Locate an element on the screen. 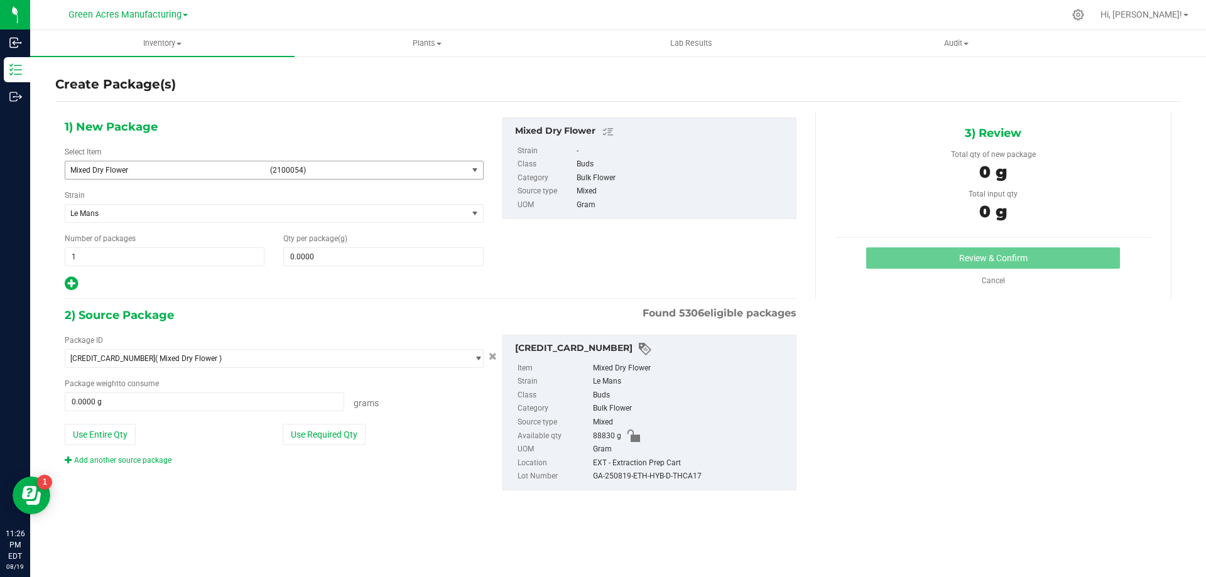 The height and width of the screenshot is (577, 1206). div: 6529828030242799 is located at coordinates (652, 349).